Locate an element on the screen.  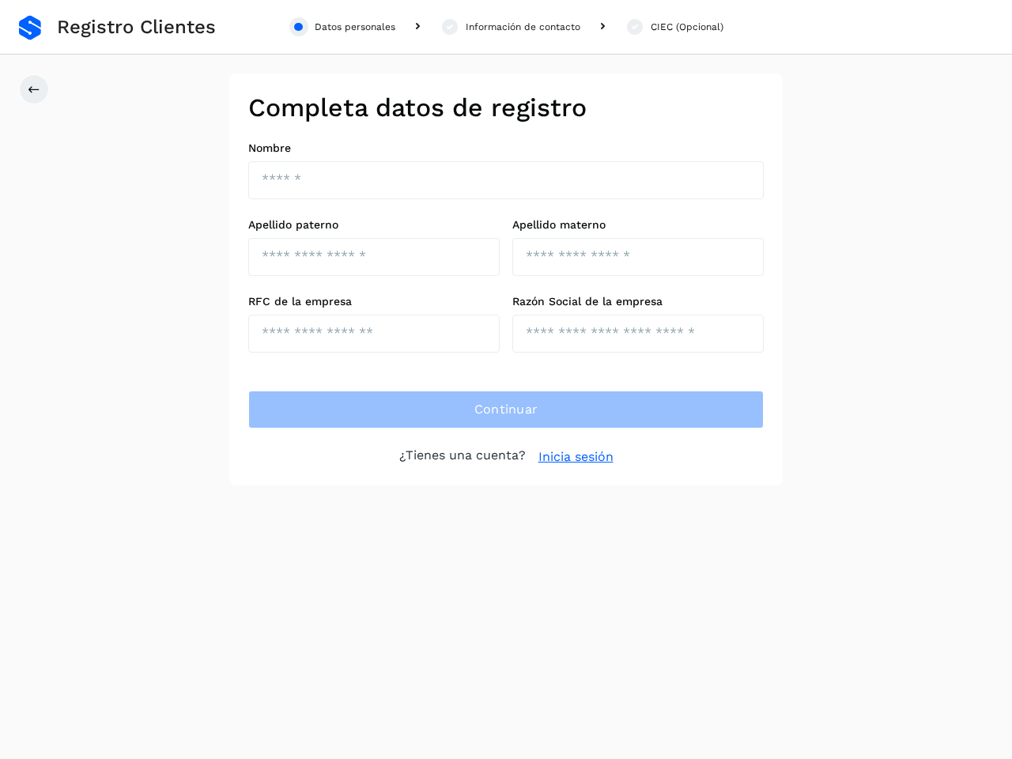
label: RFC de la empresa is located at coordinates (374, 301).